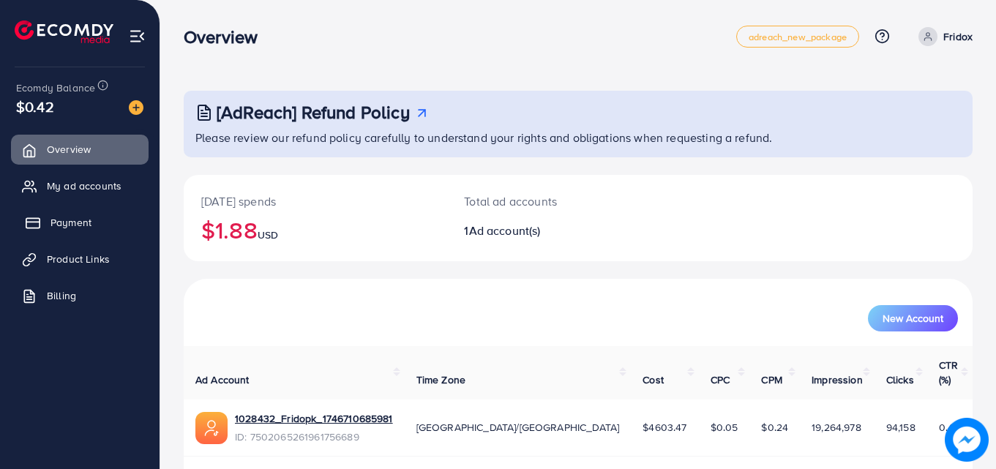  What do you see at coordinates (912, 318) in the screenshot?
I see `span: New Account` at bounding box center [912, 318].